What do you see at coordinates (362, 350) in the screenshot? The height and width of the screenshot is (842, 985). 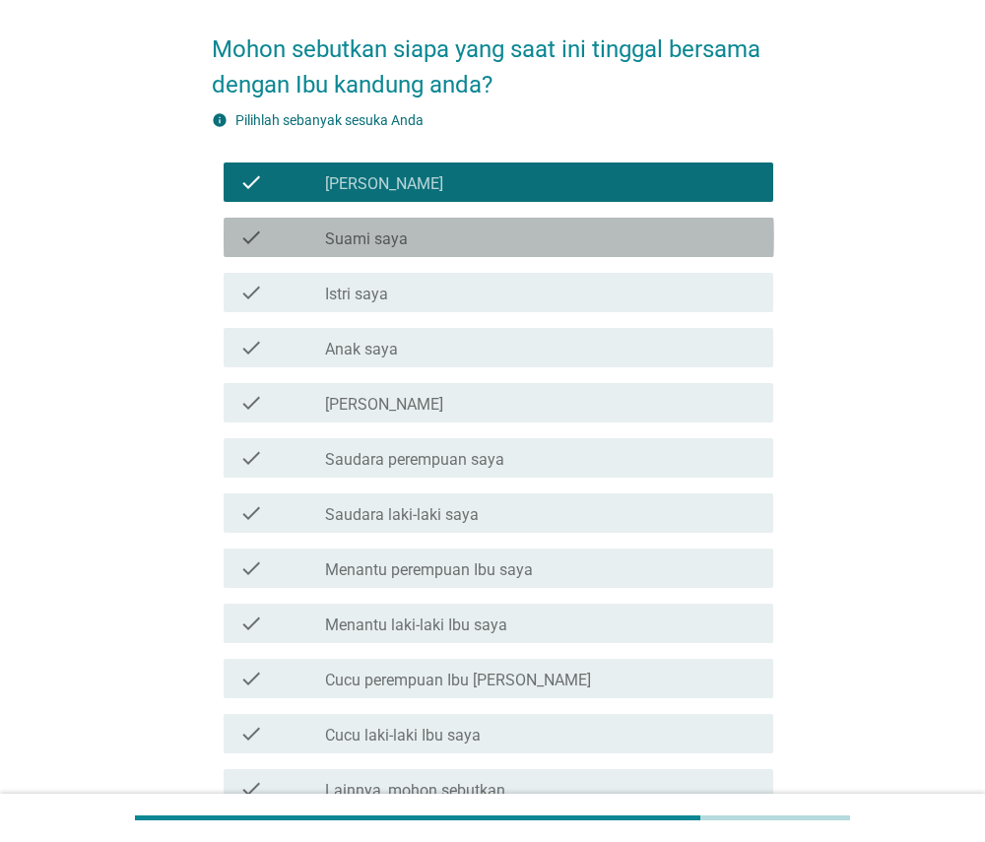 I see `label: Anak saya` at bounding box center [362, 350].